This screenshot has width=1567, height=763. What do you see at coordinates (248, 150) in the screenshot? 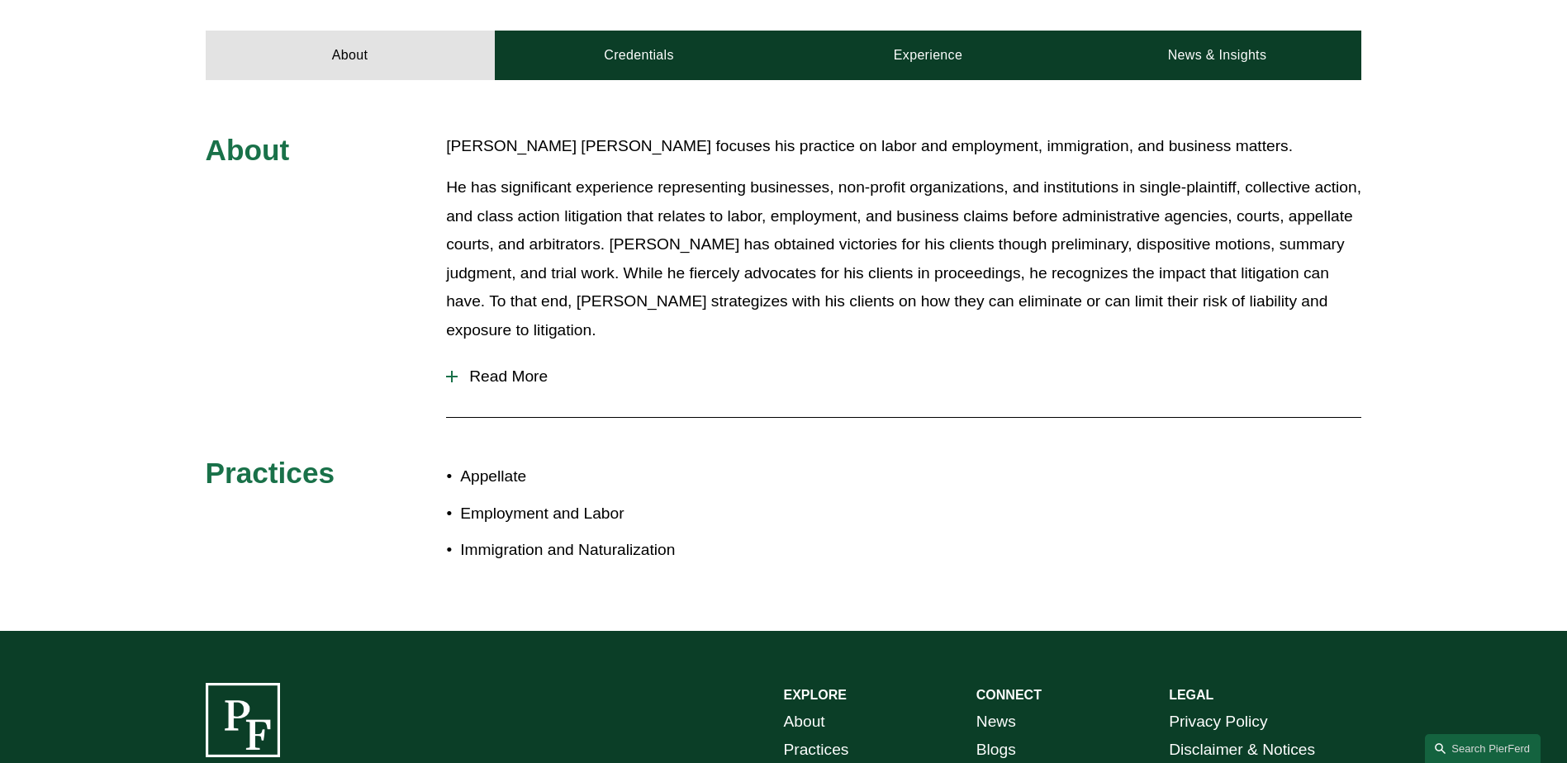
I see `span: About` at bounding box center [248, 150].